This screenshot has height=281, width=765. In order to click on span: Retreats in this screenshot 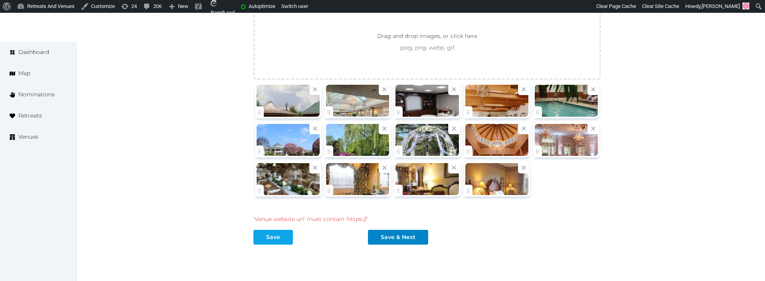, I will do `click(30, 115)`.